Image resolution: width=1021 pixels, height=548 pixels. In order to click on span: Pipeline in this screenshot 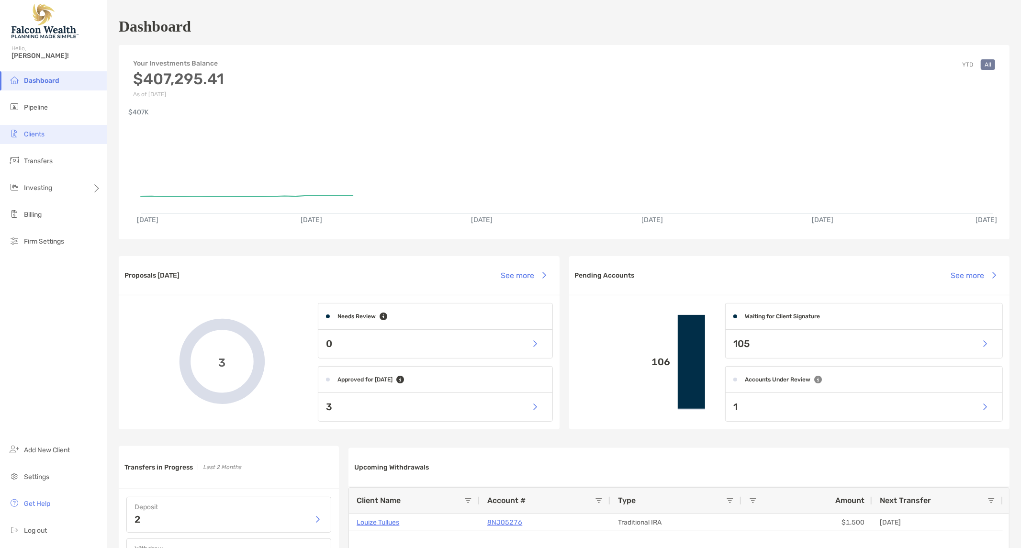, I will do `click(36, 107)`.